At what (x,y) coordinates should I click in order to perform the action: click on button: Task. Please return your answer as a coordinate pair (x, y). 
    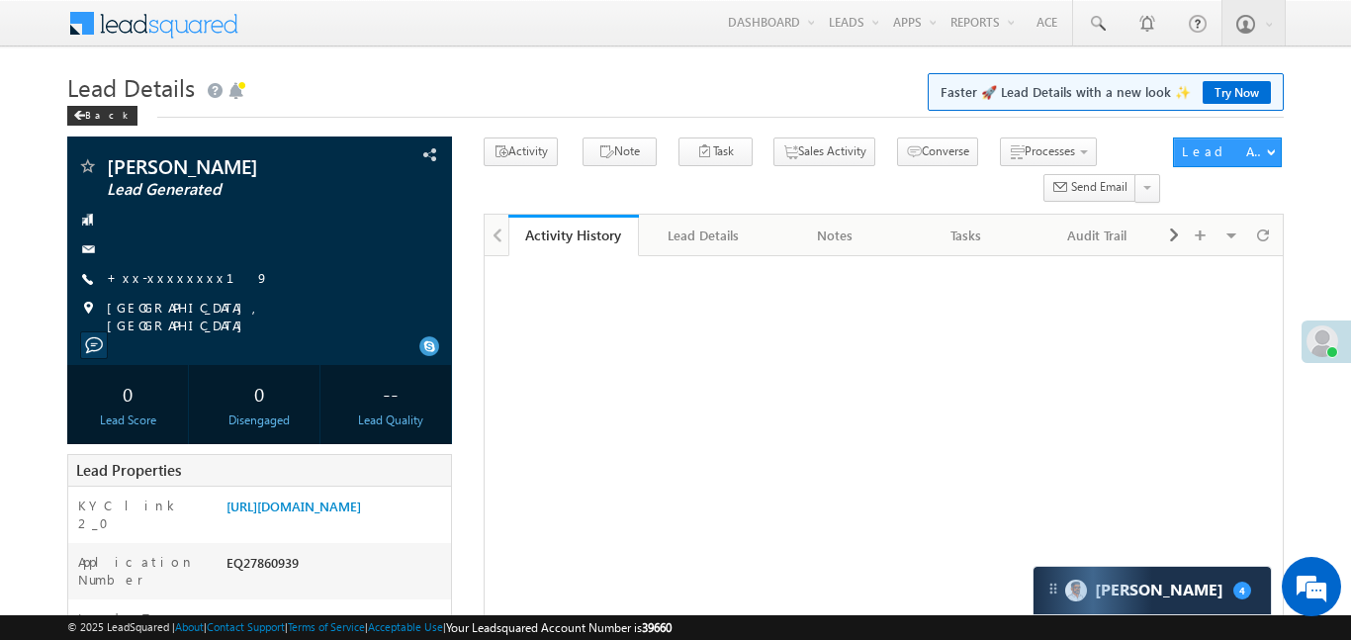
    Looking at the image, I should click on (715, 151).